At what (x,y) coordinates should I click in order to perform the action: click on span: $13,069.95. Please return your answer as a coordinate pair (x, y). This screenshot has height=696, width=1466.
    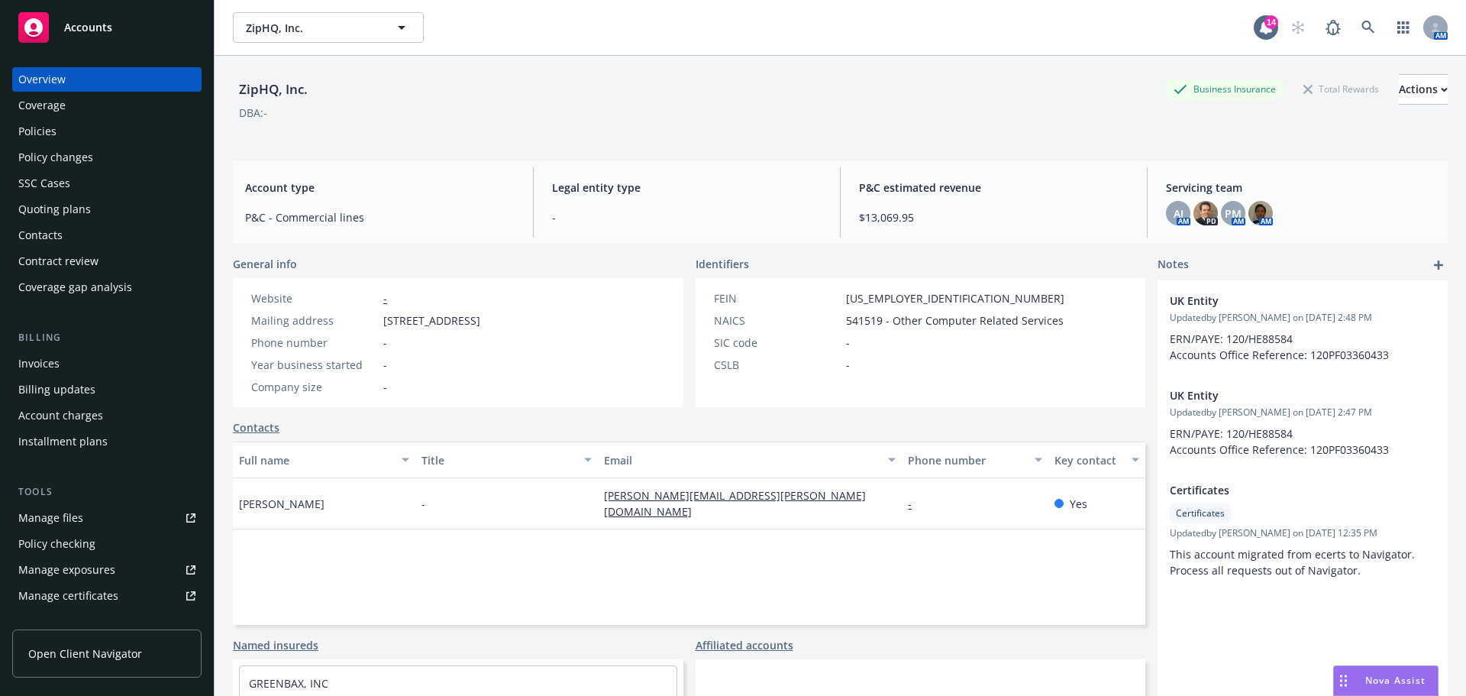
    Looking at the image, I should click on (993, 217).